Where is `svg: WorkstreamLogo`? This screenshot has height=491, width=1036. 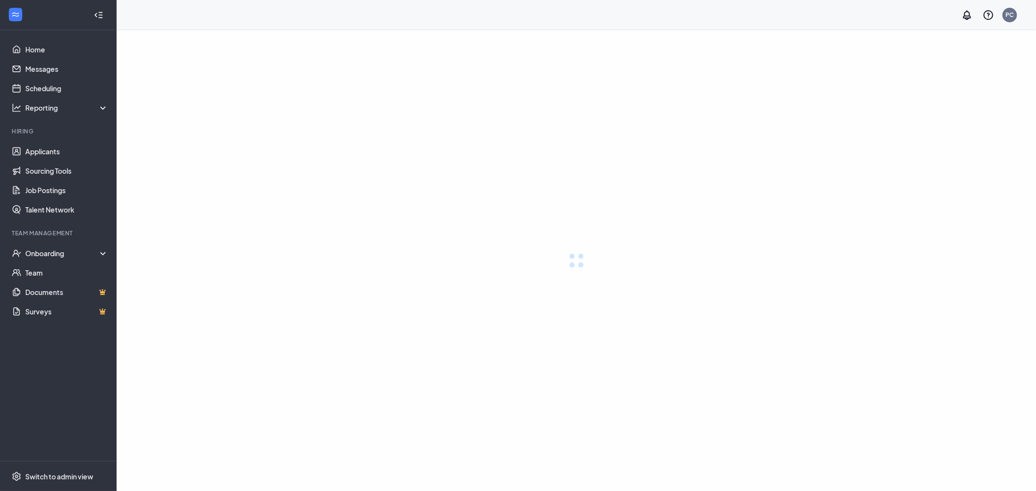 svg: WorkstreamLogo is located at coordinates (16, 15).